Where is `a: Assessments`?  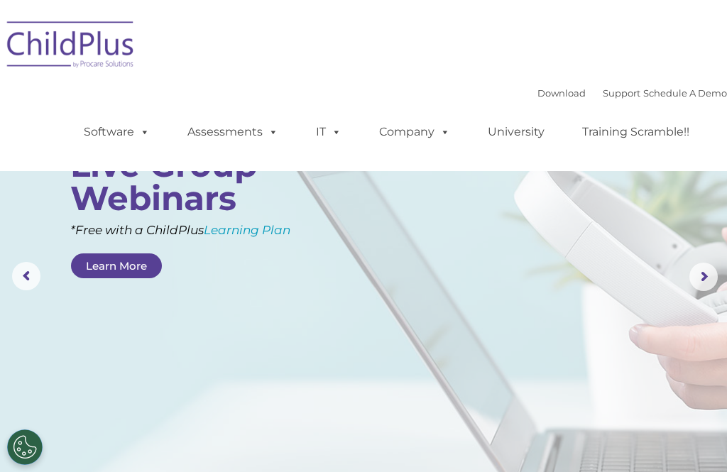 a: Assessments is located at coordinates (233, 132).